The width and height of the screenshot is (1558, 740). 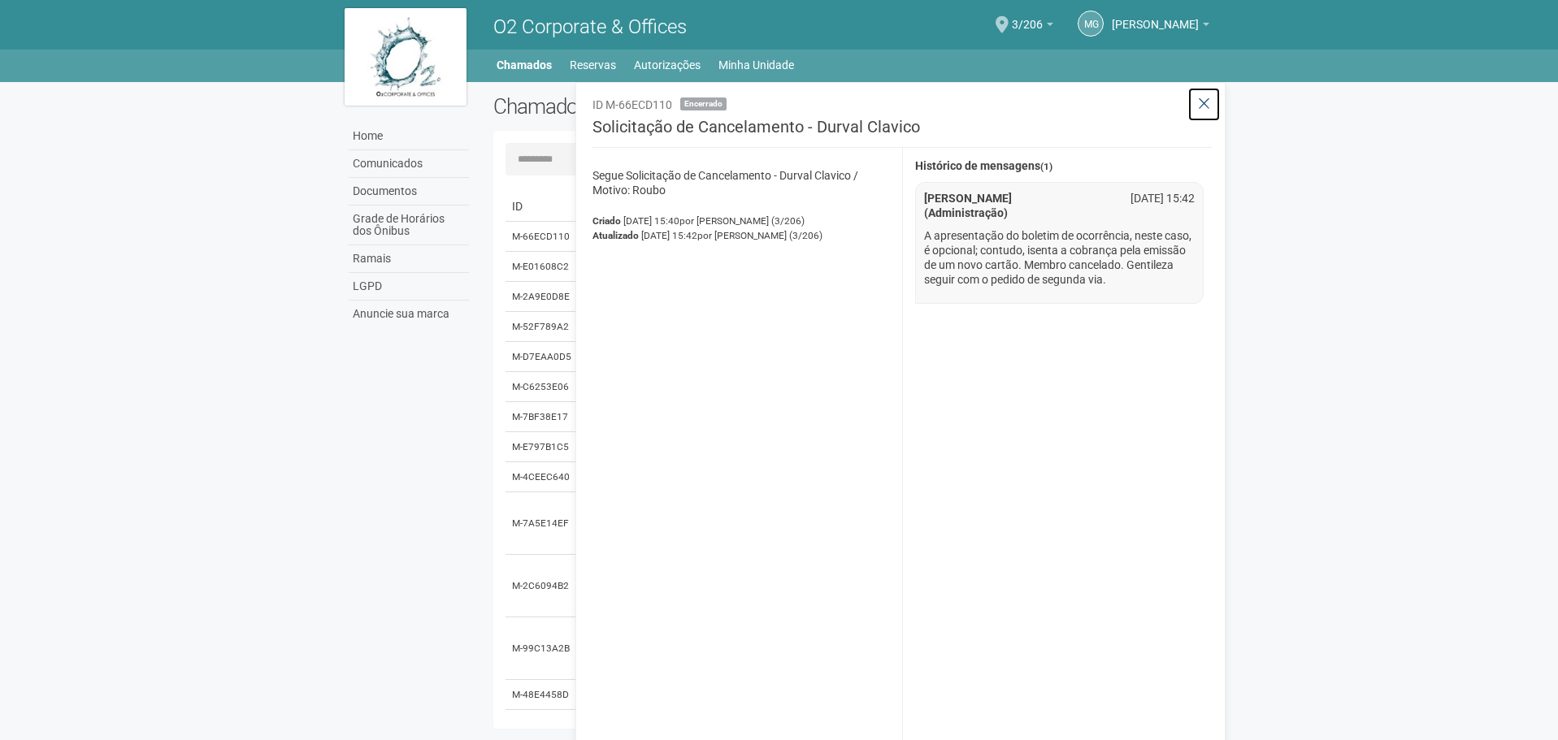 I want to click on td: M-5864CB4B, so click(x=542, y=725).